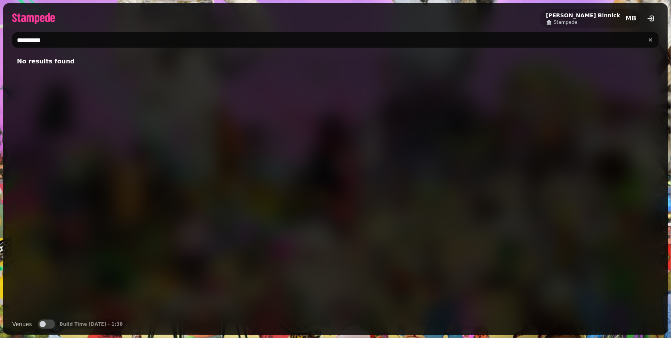  I want to click on img: logo, so click(33, 18).